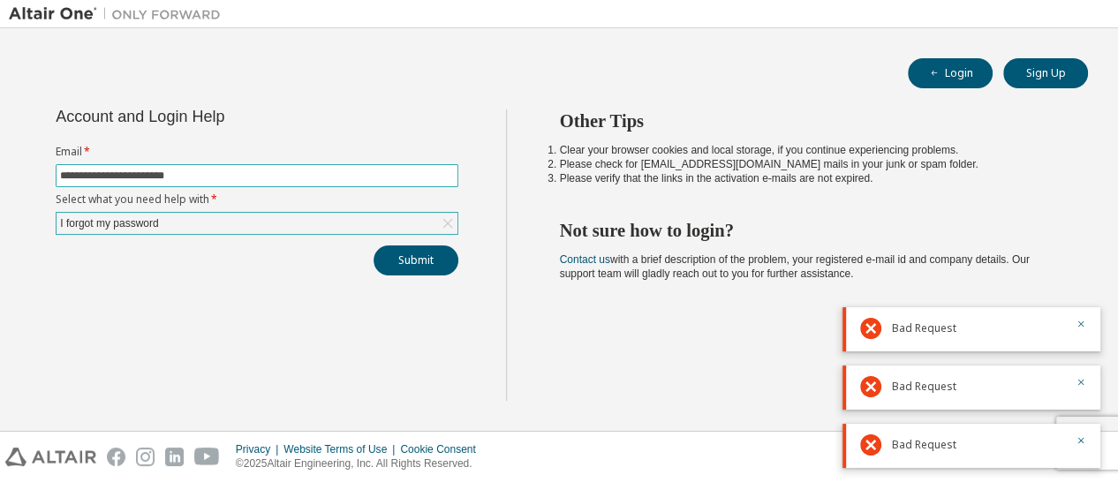  What do you see at coordinates (585, 260) in the screenshot?
I see `a: Contact us` at bounding box center [585, 260].